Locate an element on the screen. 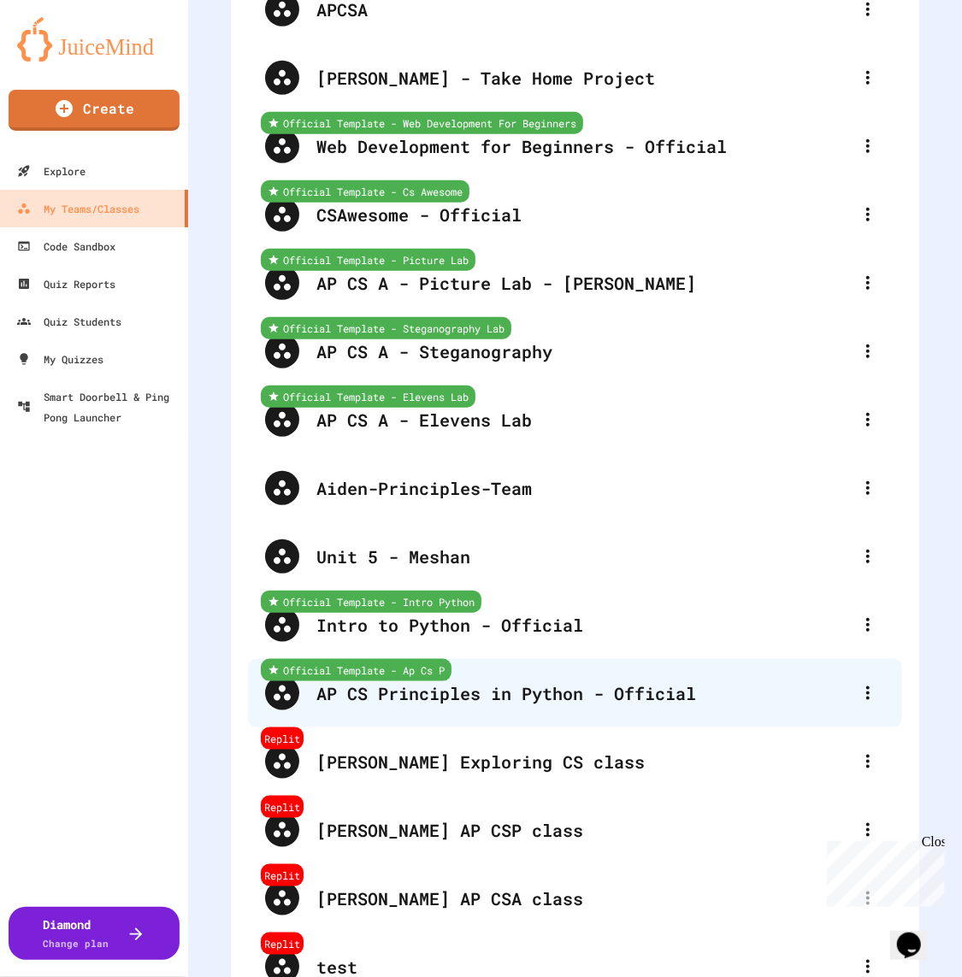 The width and height of the screenshot is (962, 977). div: Official Template - Picture Lab is located at coordinates (368, 260).